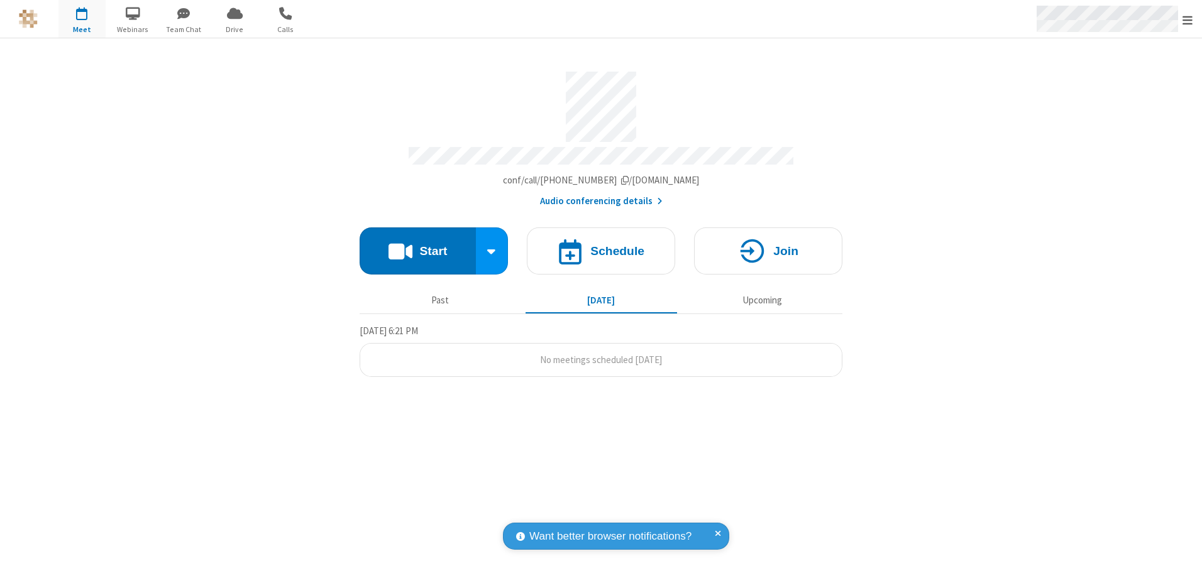  I want to click on button: Start, so click(417, 251).